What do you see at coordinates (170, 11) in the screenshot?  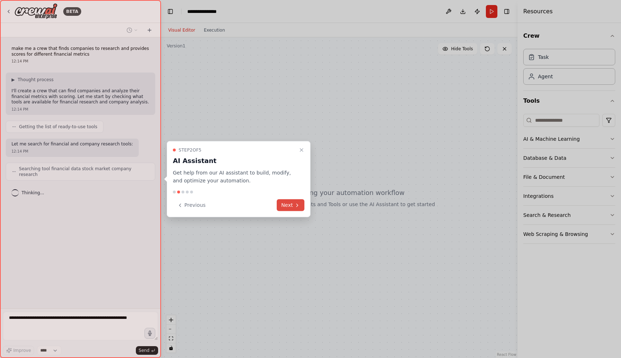 I see `button: Hide left sidebar` at bounding box center [170, 11].